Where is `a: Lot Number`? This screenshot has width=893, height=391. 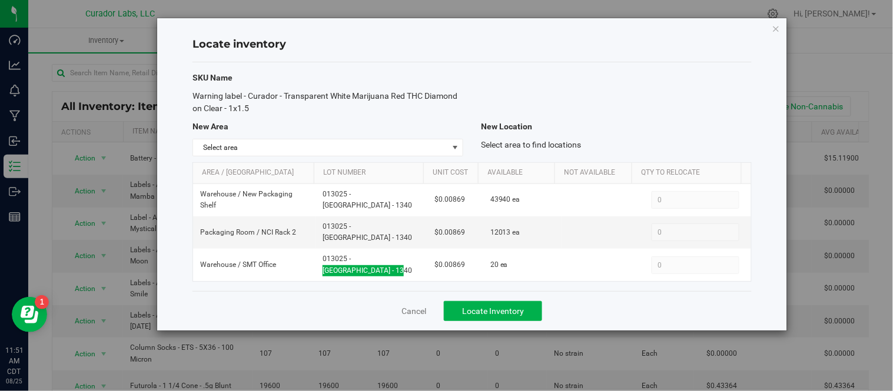 a: Lot Number is located at coordinates (371, 173).